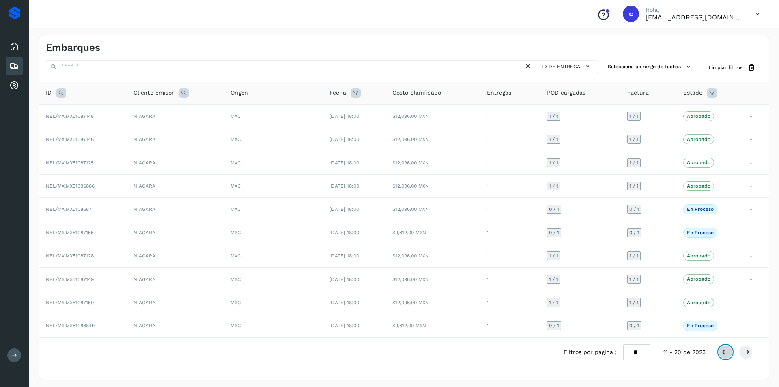  What do you see at coordinates (14, 66) in the screenshot?
I see `div: Embarques` at bounding box center [14, 66].